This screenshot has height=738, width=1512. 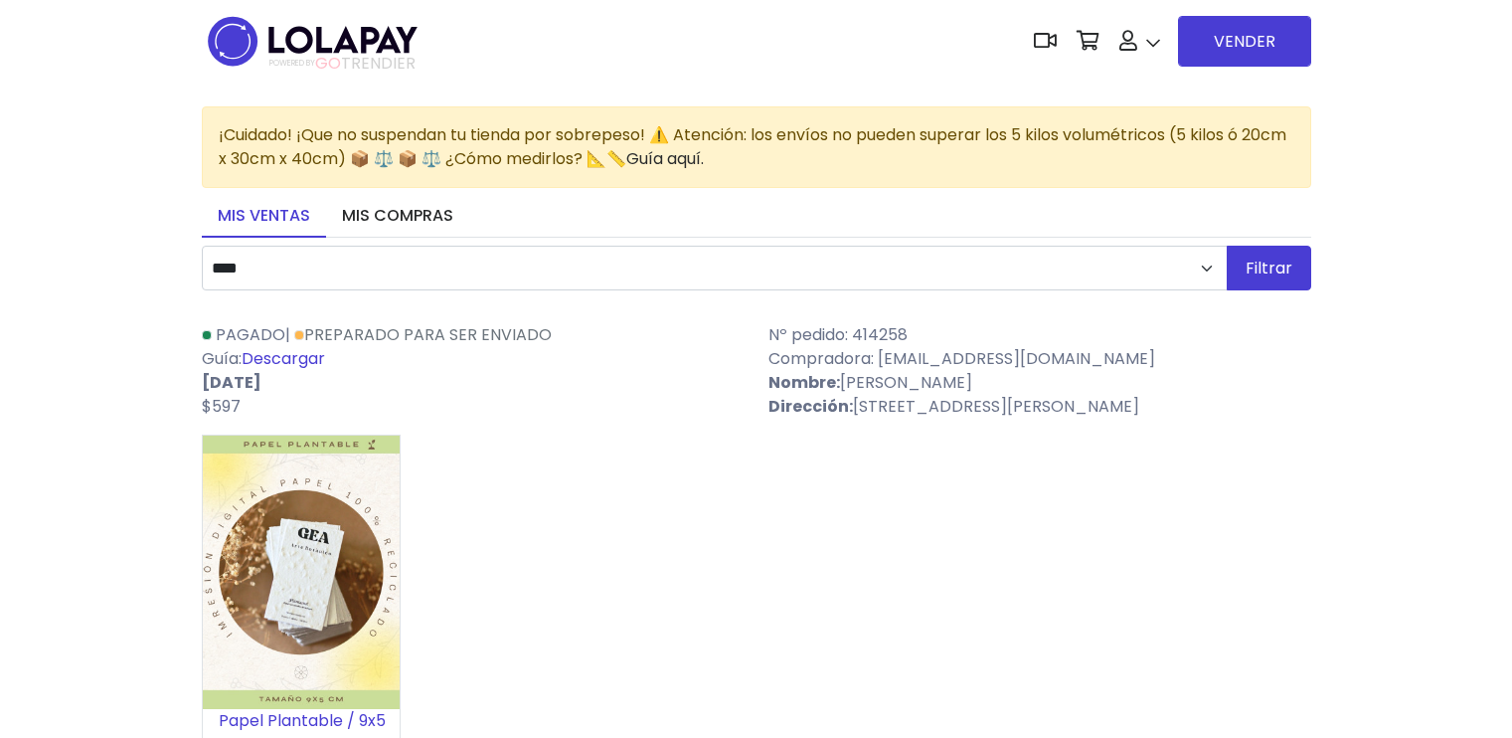 What do you see at coordinates (264, 217) in the screenshot?
I see `a: Mis ventas` at bounding box center [264, 217].